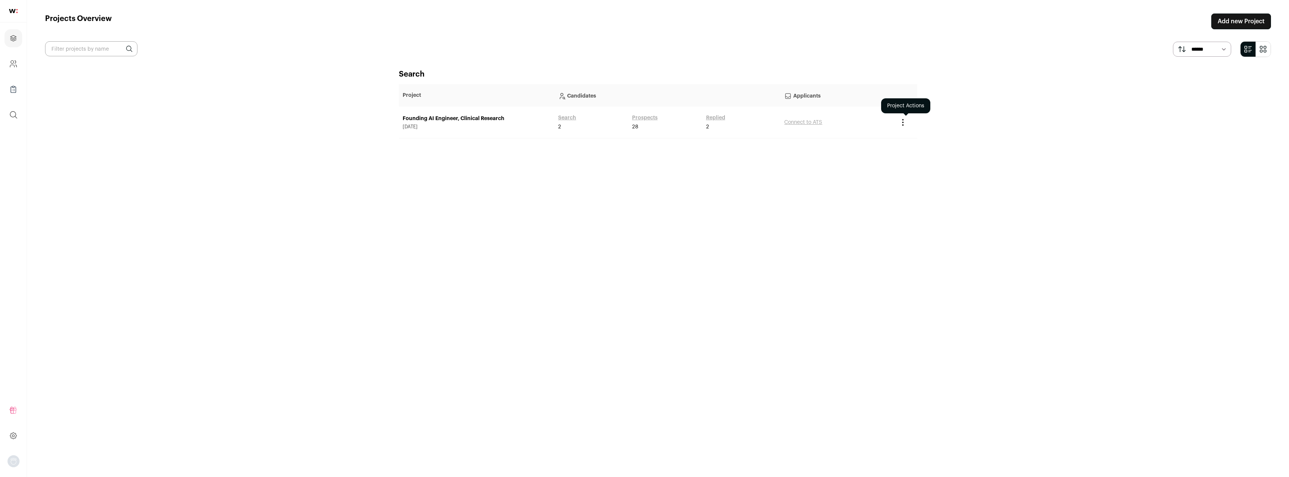 Image resolution: width=1289 pixels, height=477 pixels. I want to click on a: Prospects, so click(645, 118).